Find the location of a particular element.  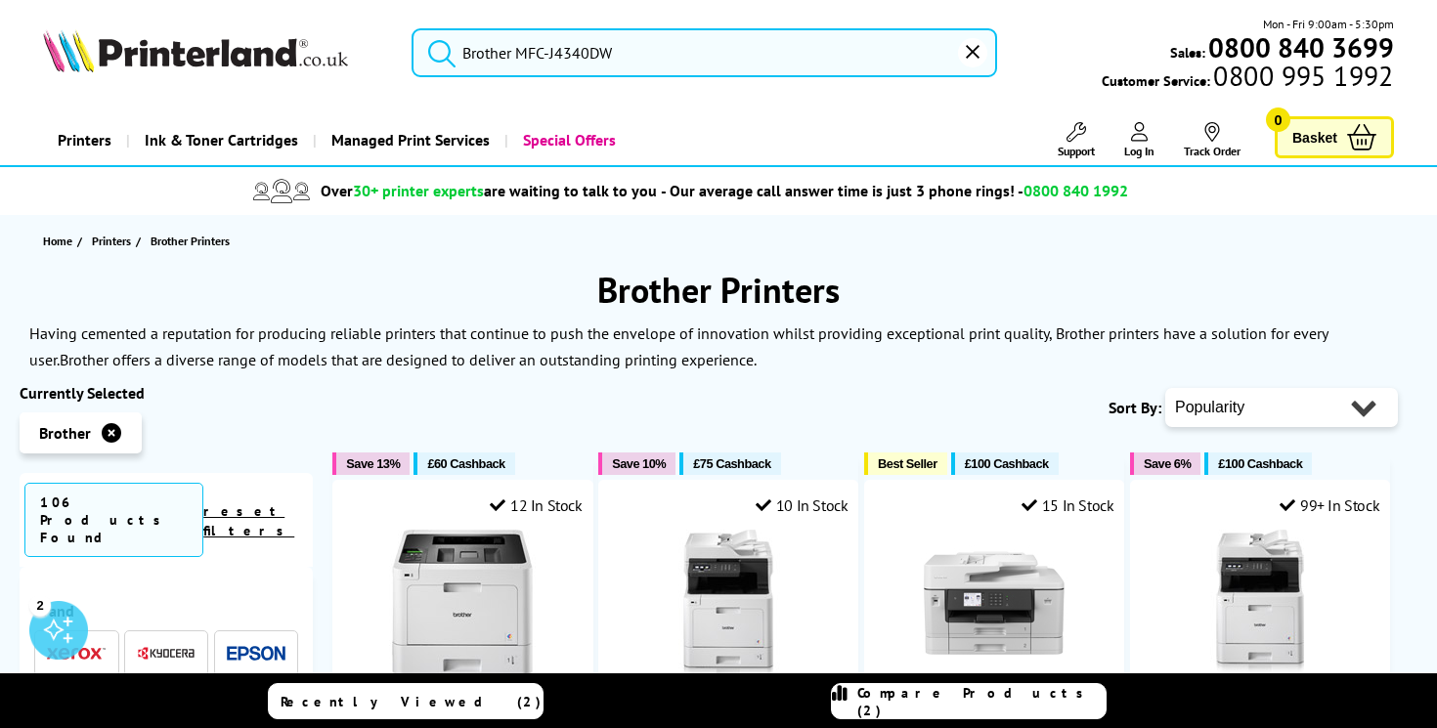

b: 0800 840 3699 is located at coordinates (1301, 47).